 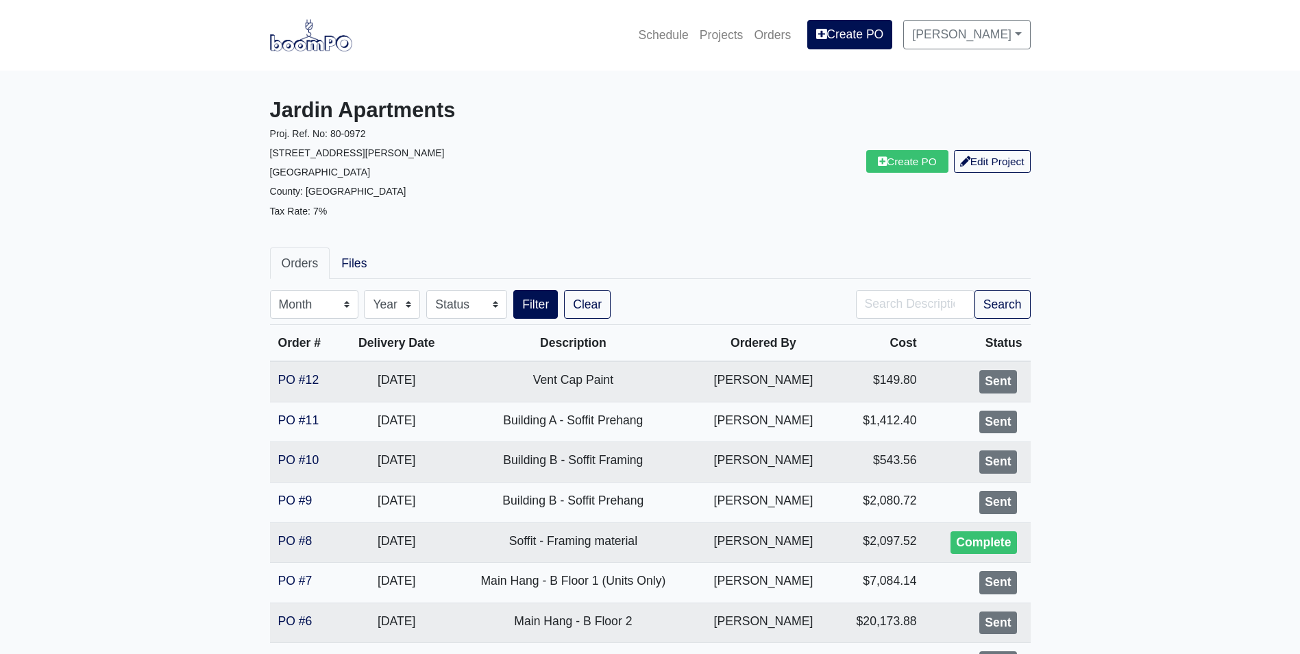 What do you see at coordinates (573, 582) in the screenshot?
I see `td: Main Hang - B Floor 1 (Units Only)` at bounding box center [573, 582].